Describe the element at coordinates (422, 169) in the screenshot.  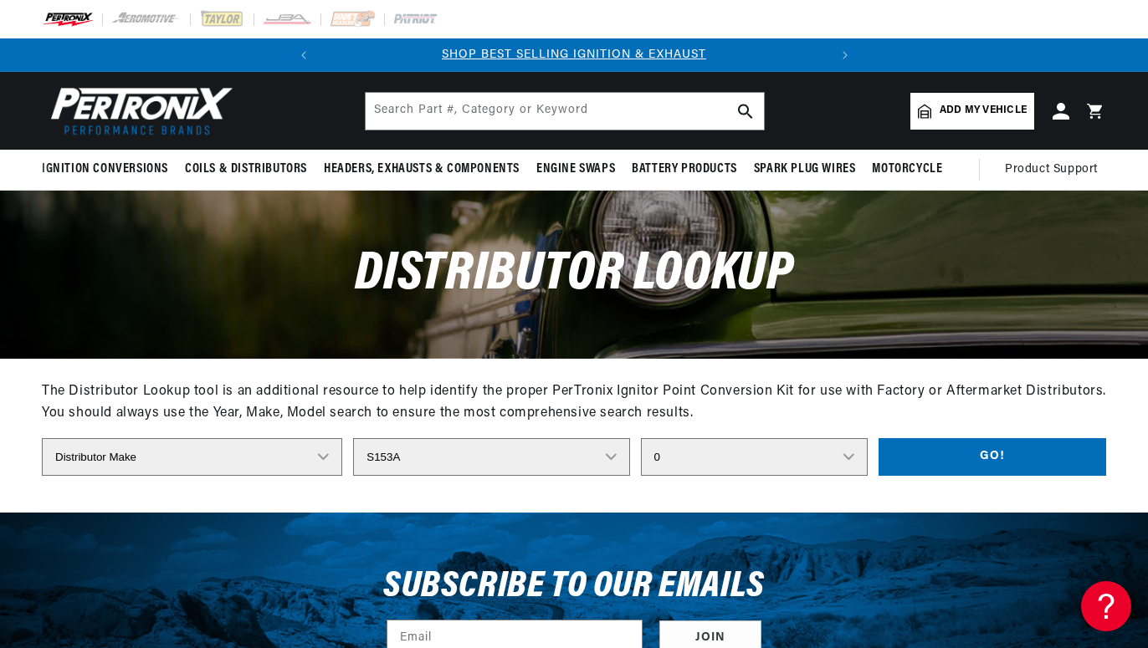
I see `summary: Headers, Exhausts & Components` at that location.